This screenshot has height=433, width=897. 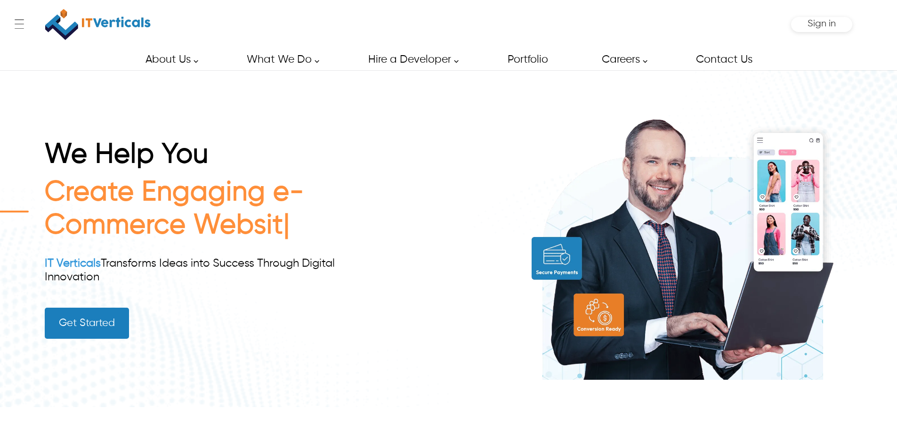 I want to click on a: Get Started, so click(x=87, y=323).